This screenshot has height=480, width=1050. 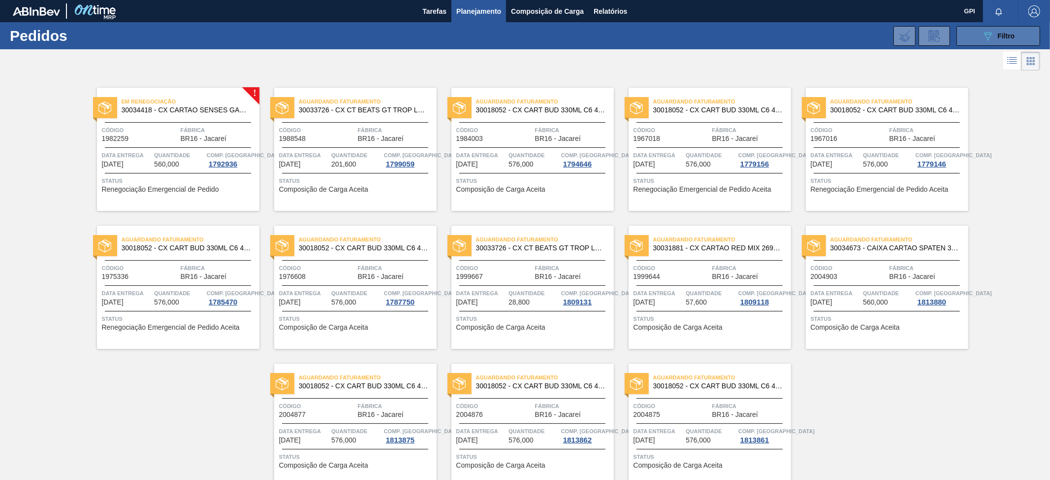 I want to click on a: !statusEm renegociação30034418 - CX CARTAO SENSES GARMINO 269ML LN C6Código1982259FábricaBR16 - J..., so click(x=171, y=149).